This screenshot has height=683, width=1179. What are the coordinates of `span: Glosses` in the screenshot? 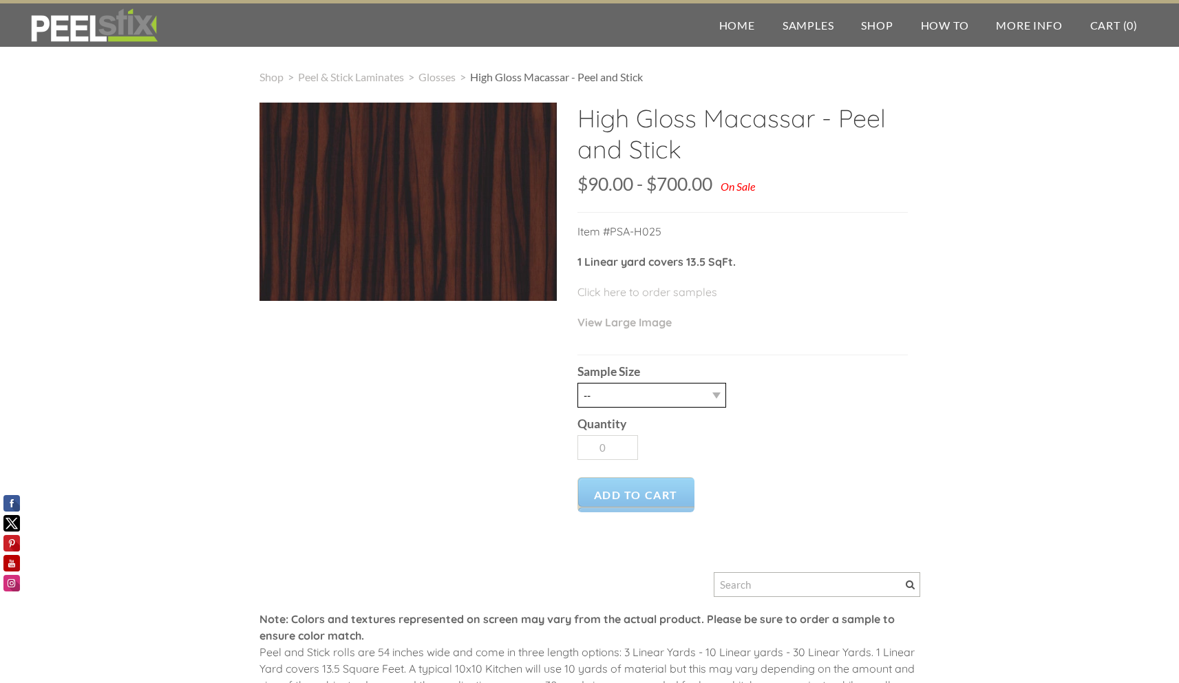 It's located at (437, 76).